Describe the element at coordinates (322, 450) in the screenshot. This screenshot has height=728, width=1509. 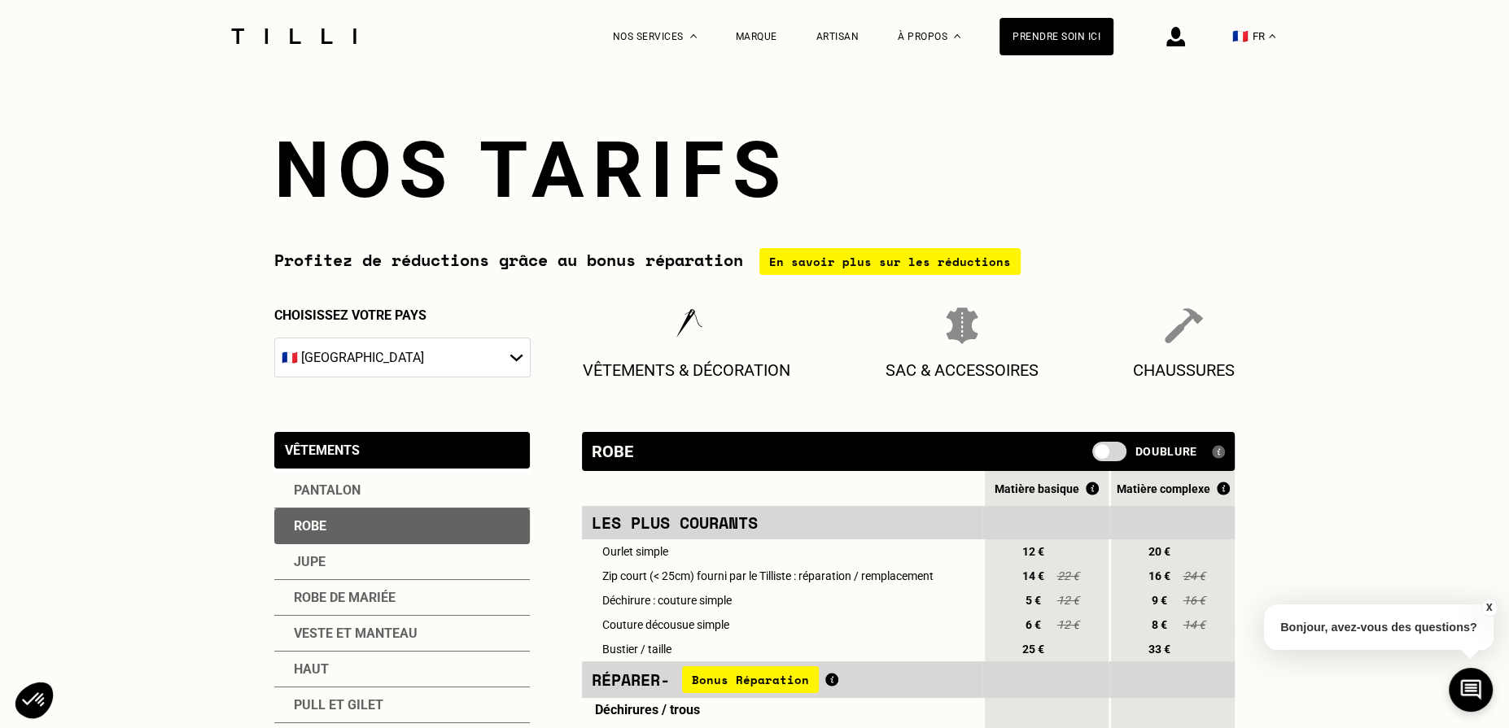
I see `div: Vêtements` at that location.